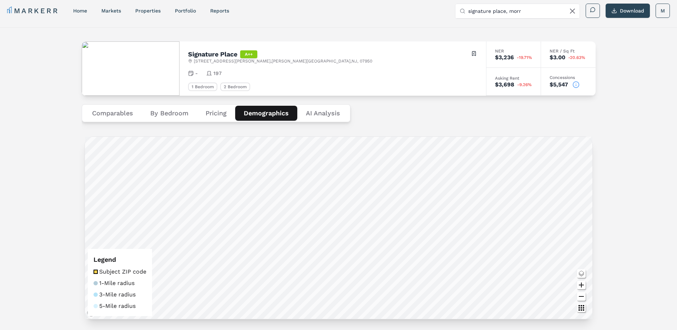 This screenshot has height=330, width=677. What do you see at coordinates (582, 308) in the screenshot?
I see `button: Other options map button` at bounding box center [582, 308].